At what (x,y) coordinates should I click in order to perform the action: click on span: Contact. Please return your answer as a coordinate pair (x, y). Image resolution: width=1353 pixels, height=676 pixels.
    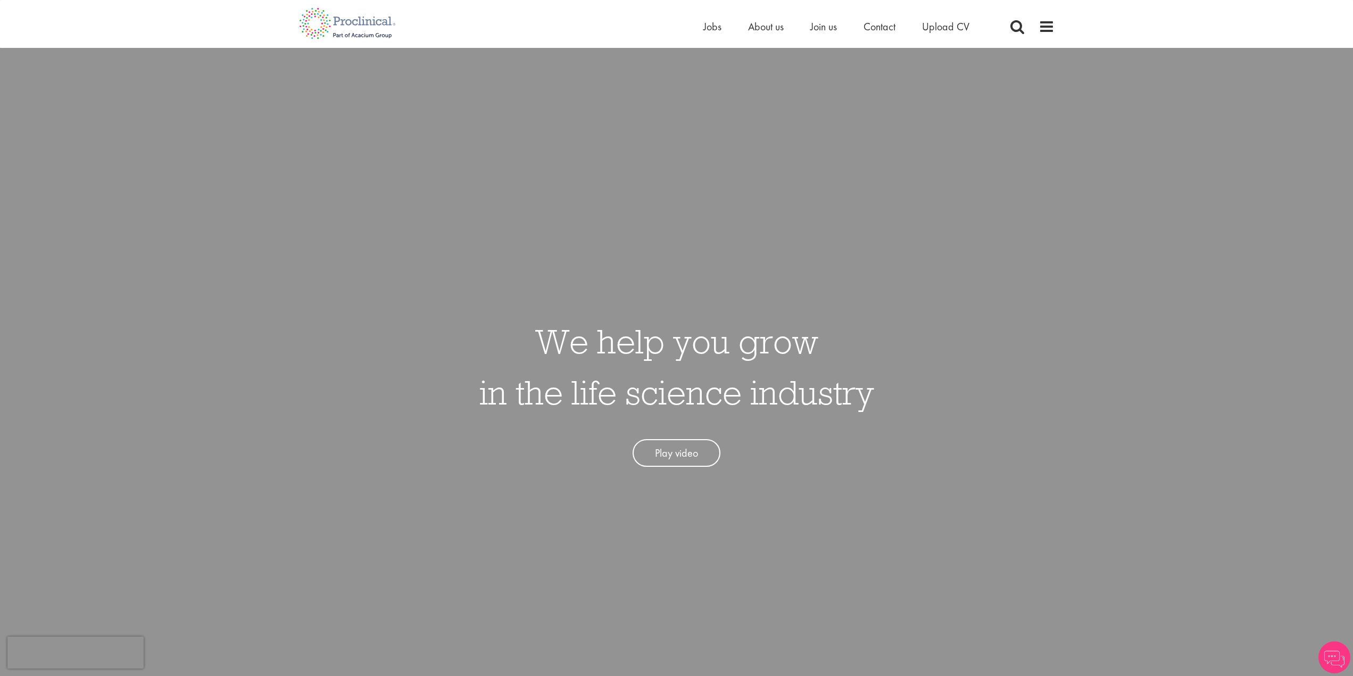
    Looking at the image, I should click on (880, 27).